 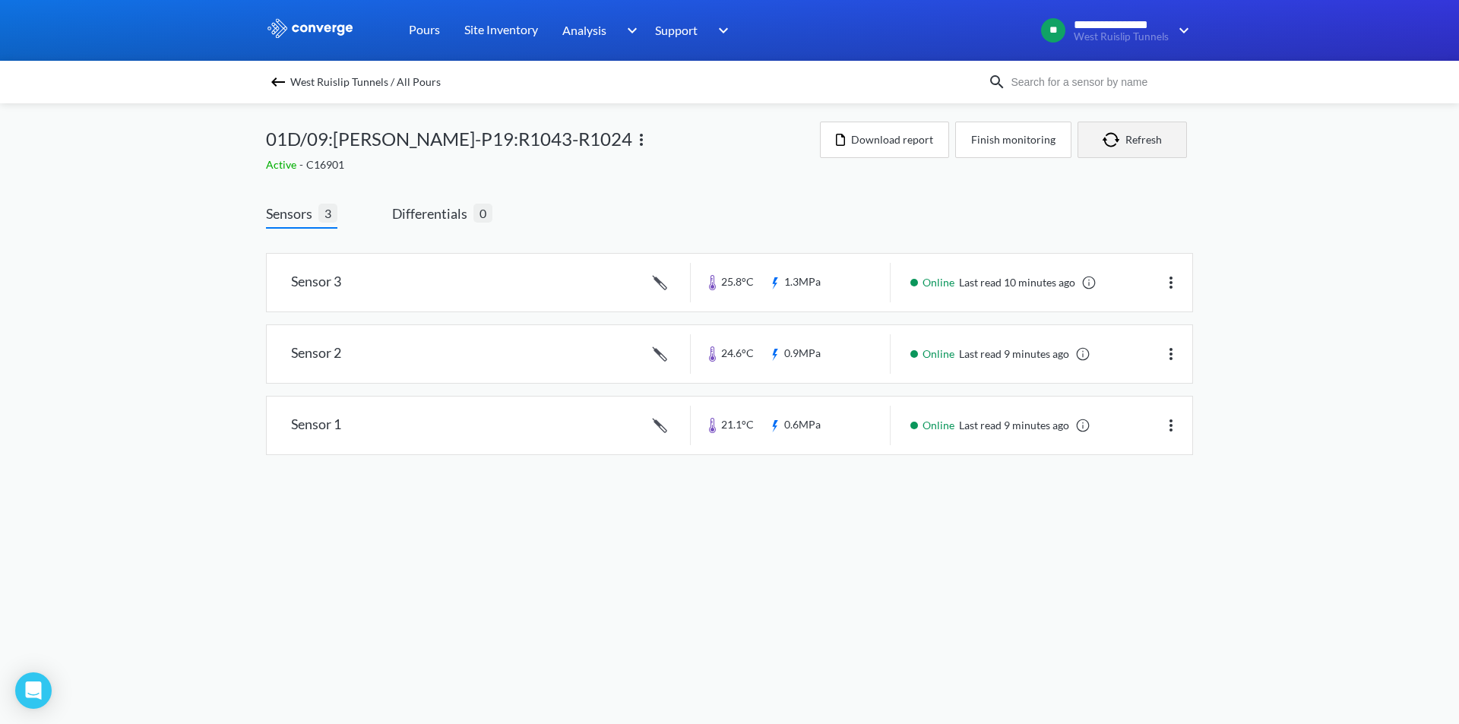 What do you see at coordinates (292, 213) in the screenshot?
I see `span: Sensors` at bounding box center [292, 213].